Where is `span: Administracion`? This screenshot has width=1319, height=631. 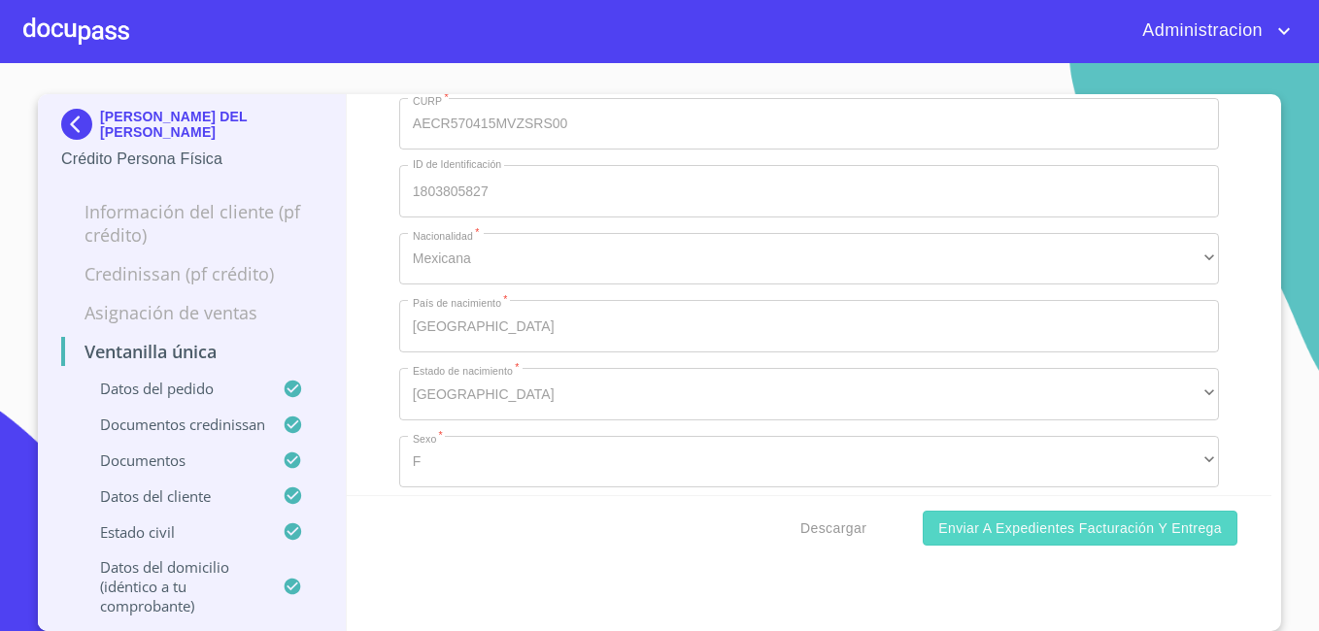
span: Administracion is located at coordinates (1199, 31).